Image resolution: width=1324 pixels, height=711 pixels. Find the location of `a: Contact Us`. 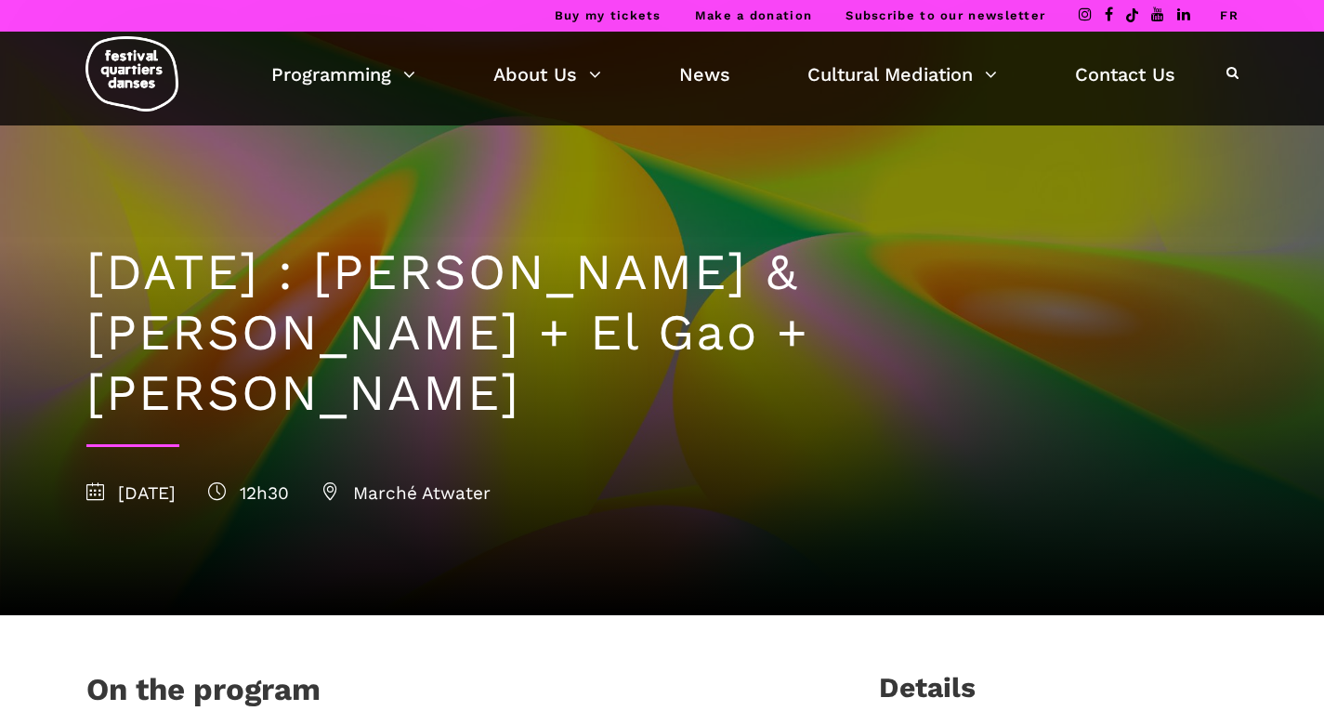

a: Contact Us is located at coordinates (1126, 74).